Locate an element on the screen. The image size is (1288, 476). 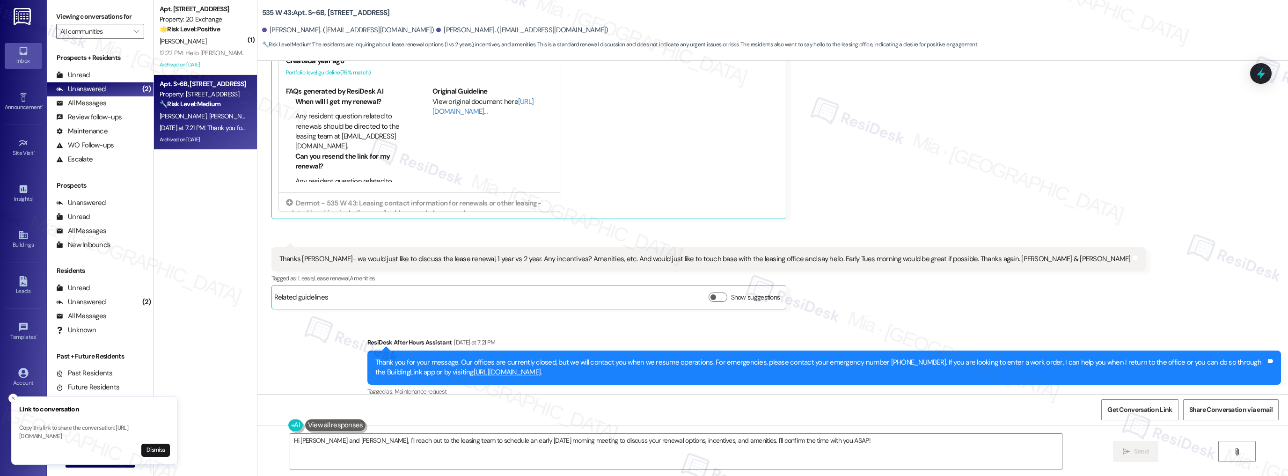
div: View original document here is located at coordinates (492, 107).